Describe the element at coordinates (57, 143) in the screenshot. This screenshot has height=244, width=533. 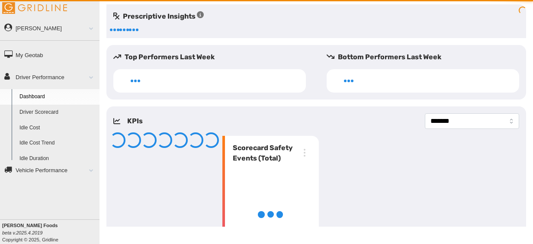
I see `a: Idle Cost Trend` at that location.